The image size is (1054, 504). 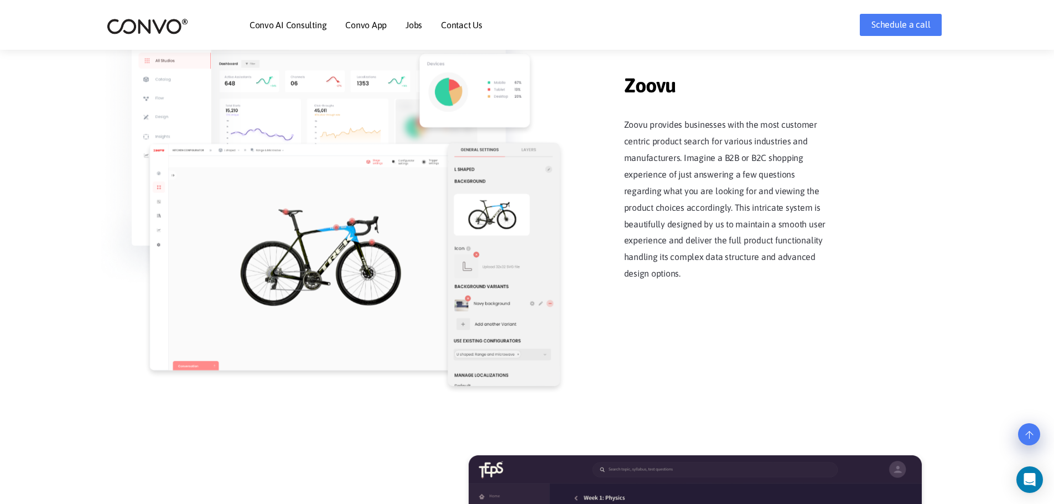 What do you see at coordinates (462, 25) in the screenshot?
I see `a: Contact Us` at bounding box center [462, 25].